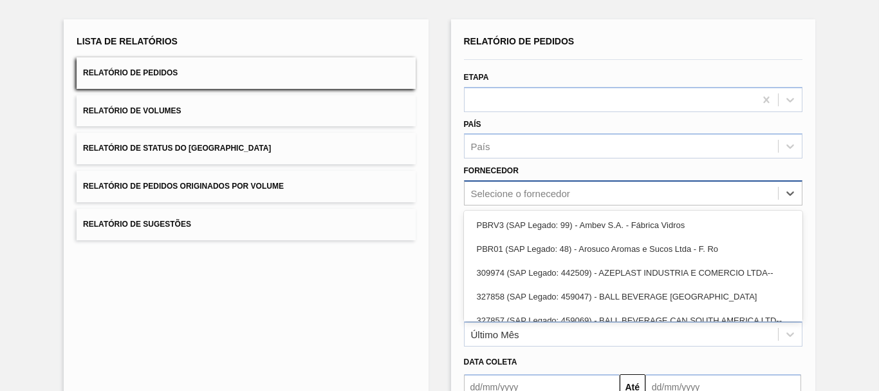 The height and width of the screenshot is (391, 879). I want to click on div: Selecione o fornecedor, so click(521, 193).